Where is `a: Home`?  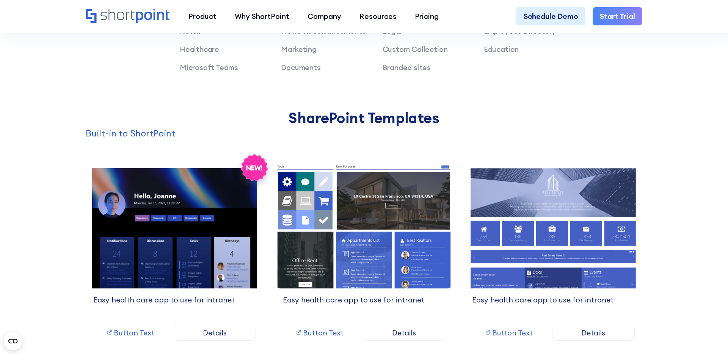
a: Home is located at coordinates (128, 17).